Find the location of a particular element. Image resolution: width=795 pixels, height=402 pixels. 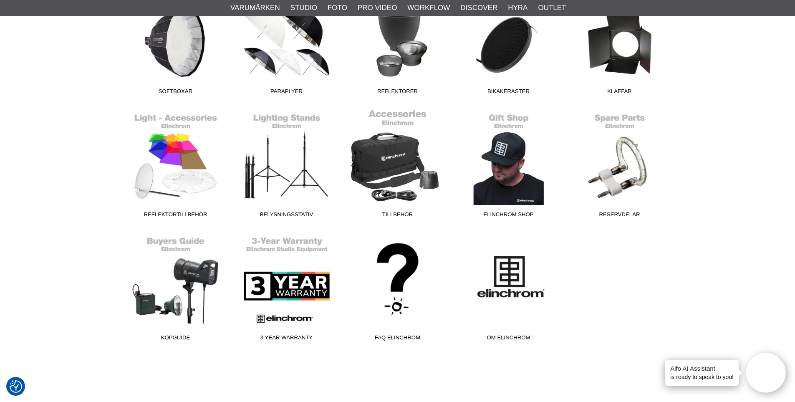

a: Varumärken is located at coordinates (255, 8).